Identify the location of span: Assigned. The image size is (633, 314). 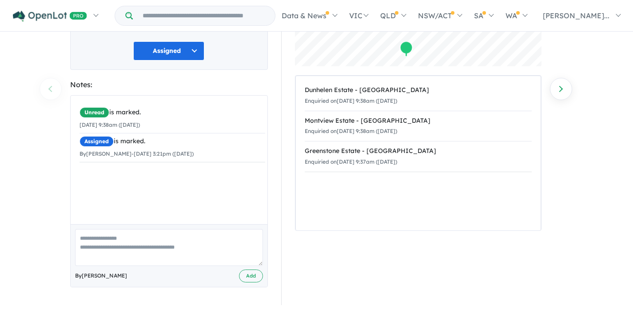
(96, 141).